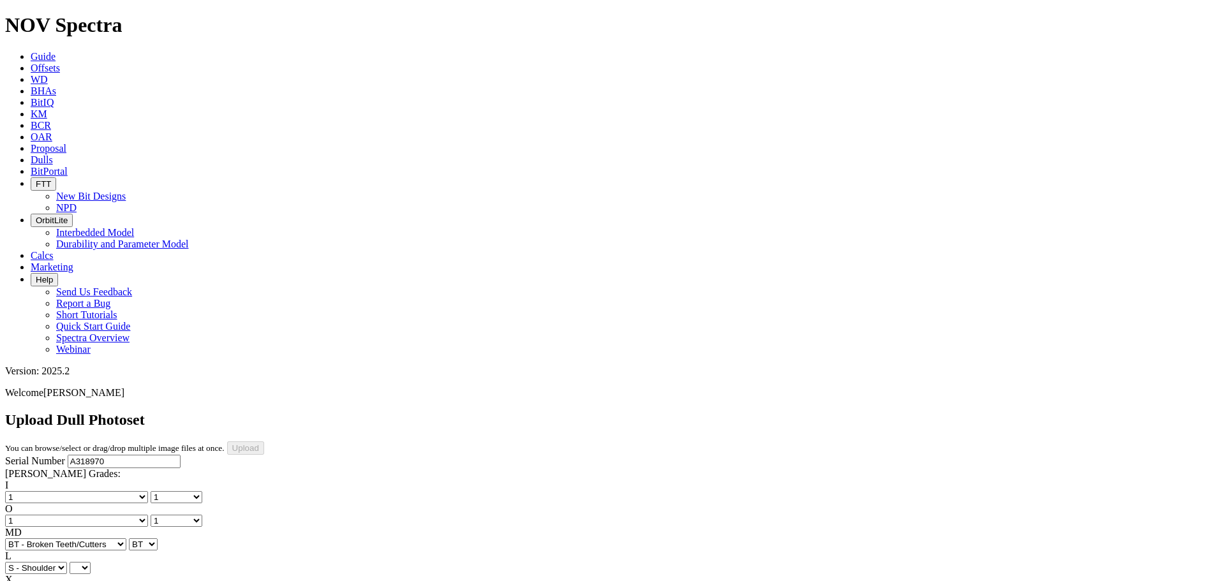  Describe the element at coordinates (42, 255) in the screenshot. I see `a: Calcs` at that location.